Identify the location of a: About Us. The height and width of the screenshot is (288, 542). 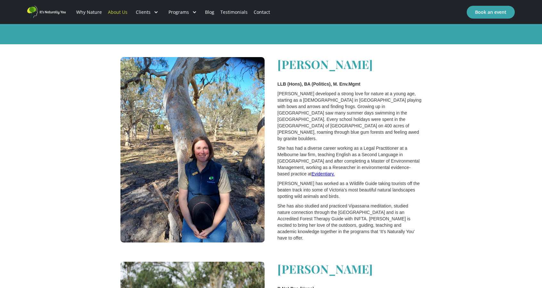
(118, 12).